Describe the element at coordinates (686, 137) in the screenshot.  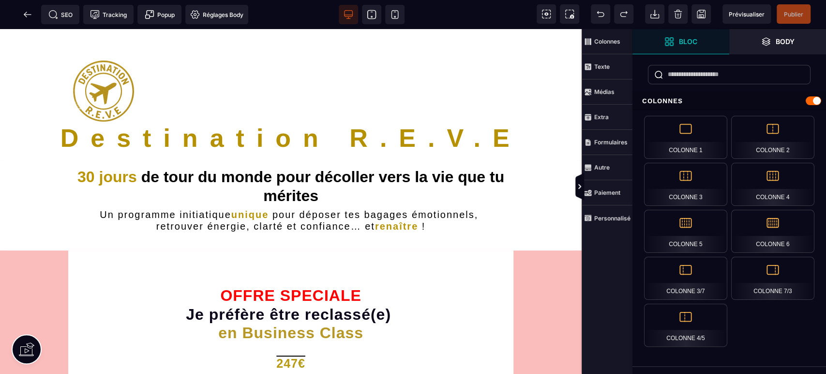
I see `div: Colonne 1` at that location.